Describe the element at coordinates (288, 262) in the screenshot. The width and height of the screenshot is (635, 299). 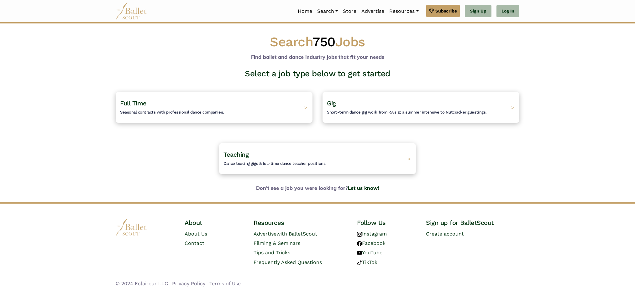
I see `span: Frequently Asked Questions` at that location.